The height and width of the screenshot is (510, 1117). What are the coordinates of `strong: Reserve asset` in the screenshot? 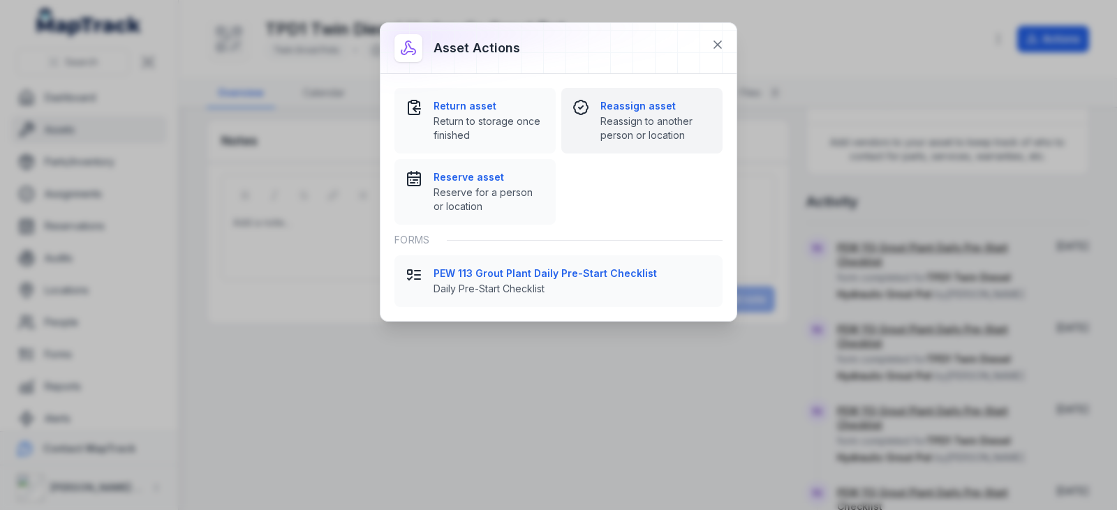 It's located at (488, 177).